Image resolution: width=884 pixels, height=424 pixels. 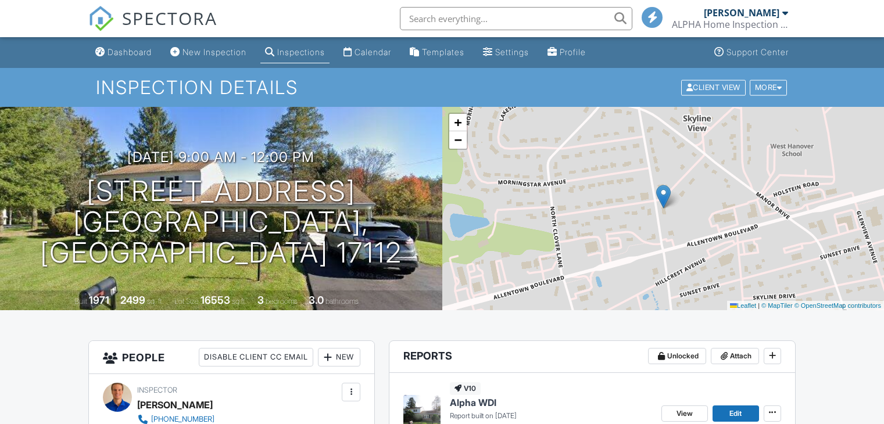 I want to click on a: Zoom in, so click(x=458, y=123).